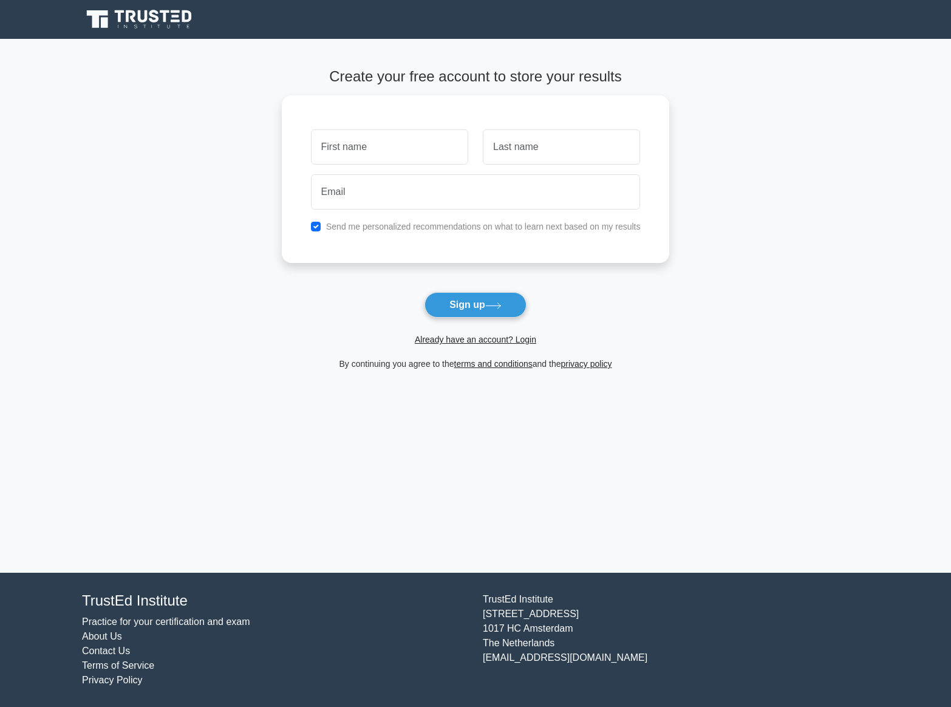  Describe the element at coordinates (166, 621) in the screenshot. I see `a: Practice for your certification and exam` at that location.